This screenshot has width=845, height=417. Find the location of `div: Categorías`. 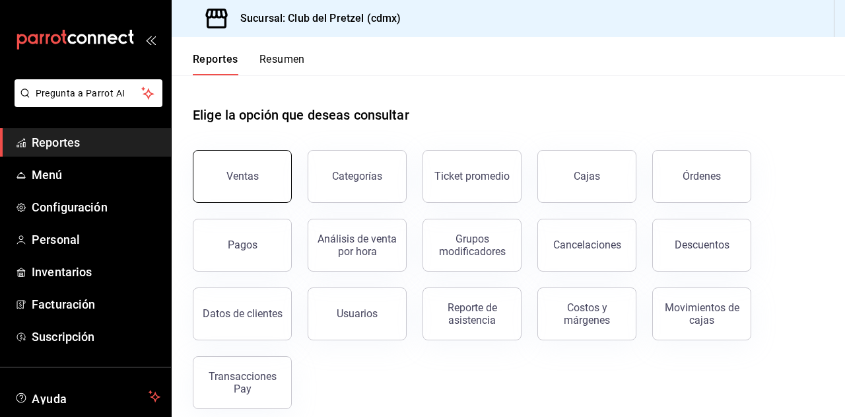

div: Categorías is located at coordinates (357, 176).